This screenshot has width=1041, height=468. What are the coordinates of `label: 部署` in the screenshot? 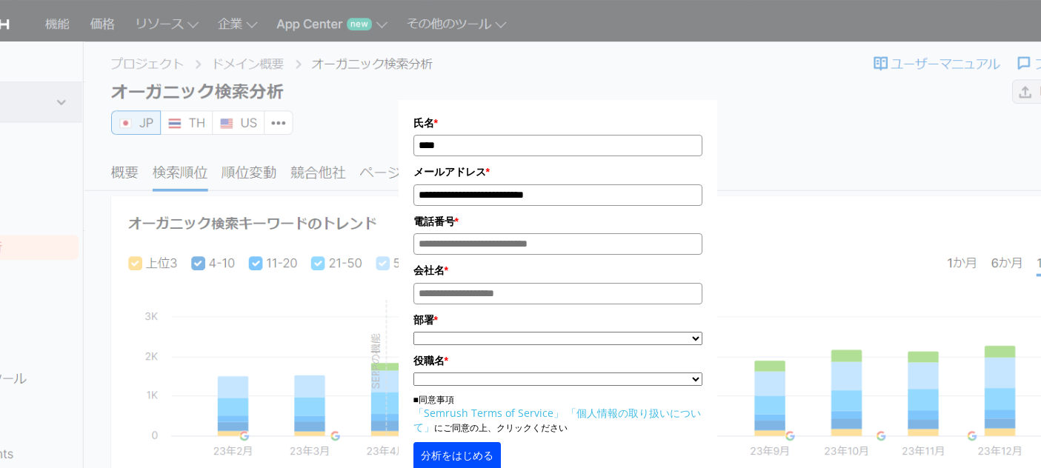 It's located at (558, 320).